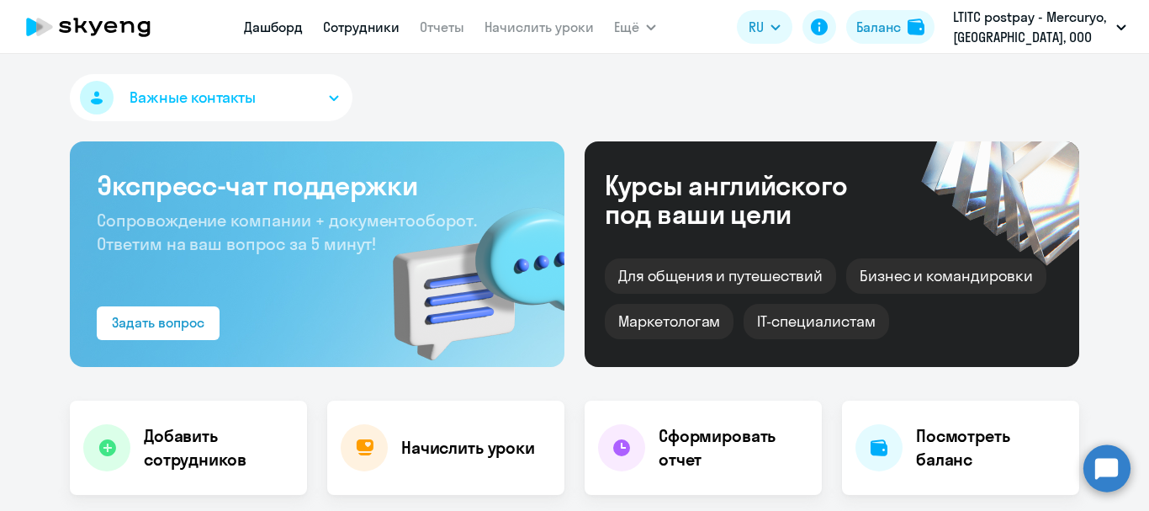 Image resolution: width=1149 pixels, height=511 pixels. I want to click on button: Задать вопрос, so click(158, 323).